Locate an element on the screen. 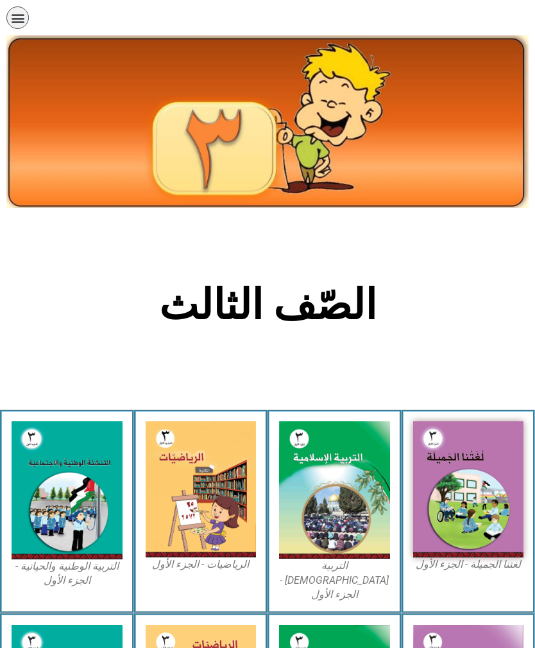  figcaption: التربية الوطنية والحياتية - الجزء الأول​ is located at coordinates (67, 573).